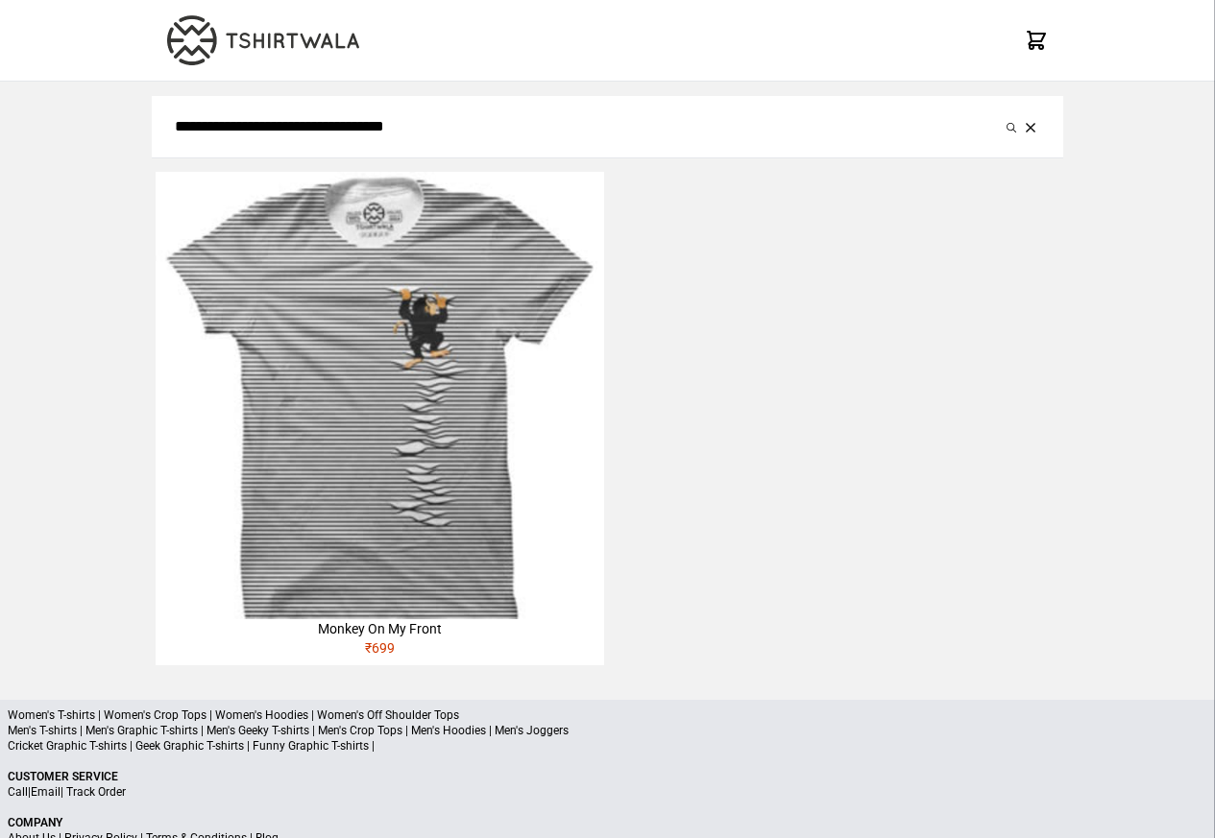  Describe the element at coordinates (379, 629) in the screenshot. I see `div: Monkey On My Front` at that location.